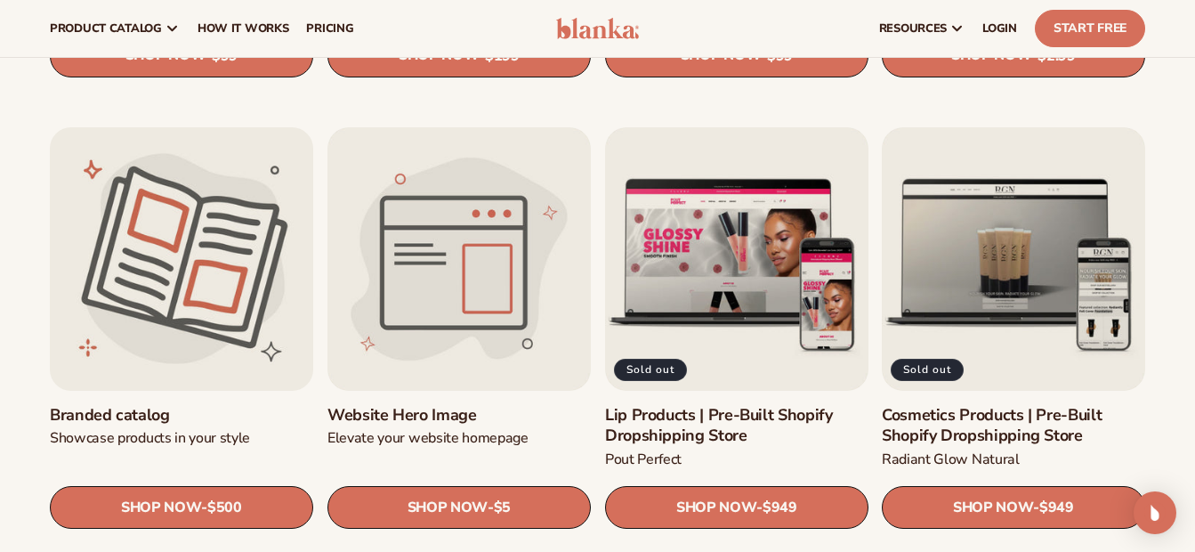 Image resolution: width=1195 pixels, height=552 pixels. Describe the element at coordinates (459, 508) in the screenshot. I see `a: SHOP NOW- $5` at that location.